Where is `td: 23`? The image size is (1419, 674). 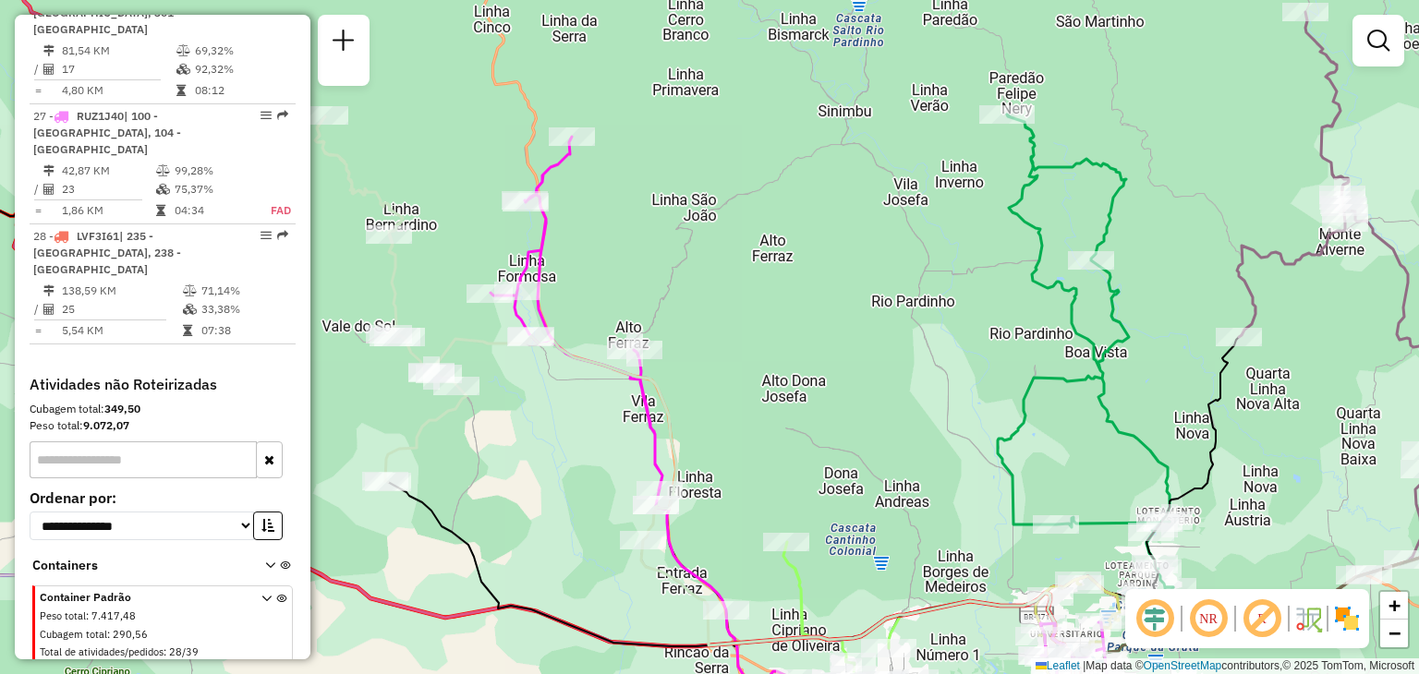 td: 23 is located at coordinates (108, 189).